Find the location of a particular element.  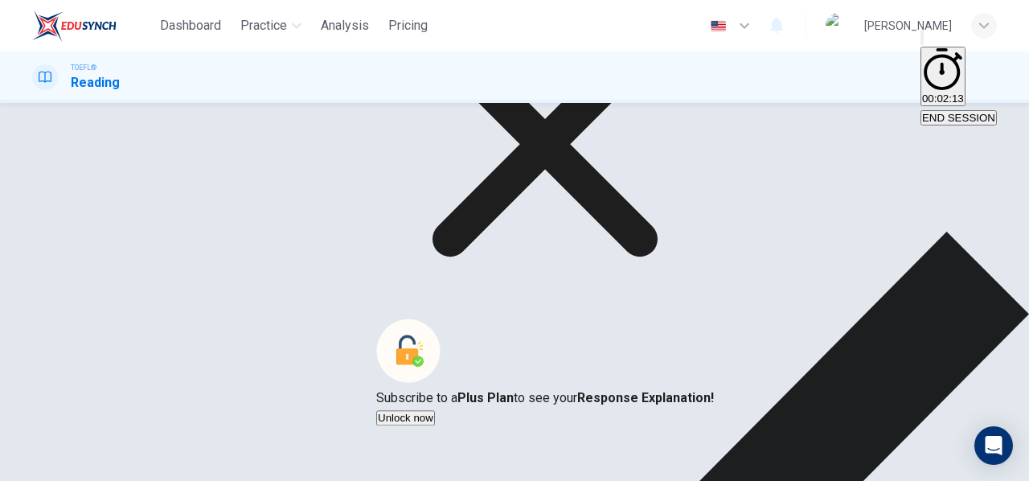

strong: Plus Plan is located at coordinates (486, 397).